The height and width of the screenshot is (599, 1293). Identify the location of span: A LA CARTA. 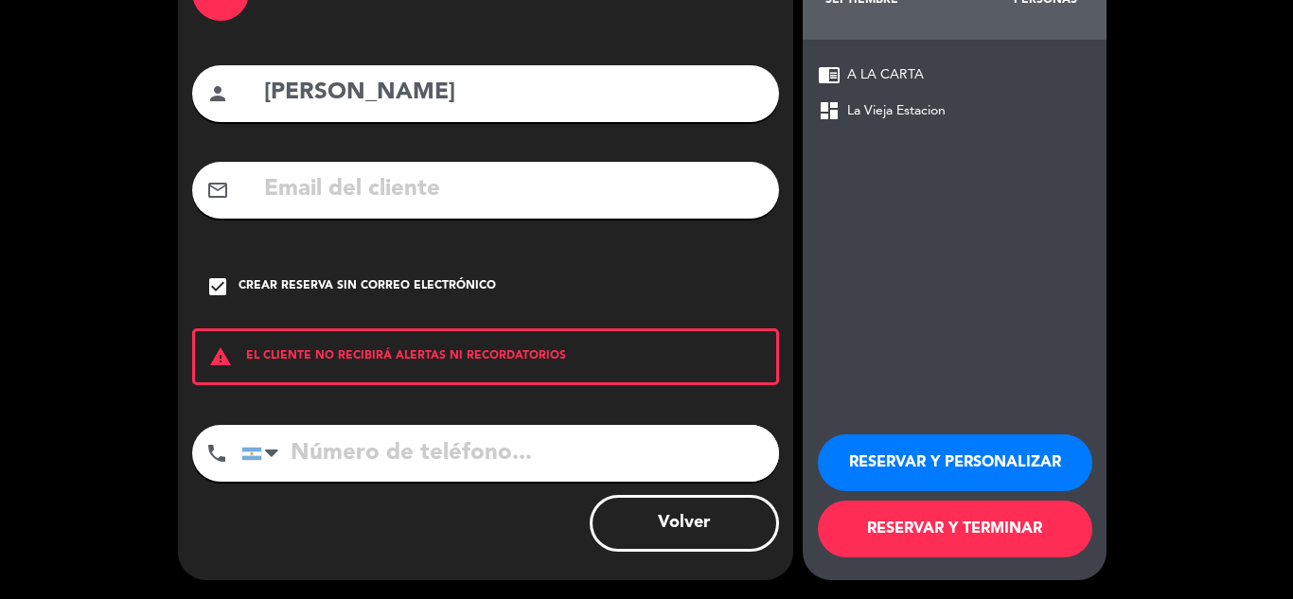
(885, 75).